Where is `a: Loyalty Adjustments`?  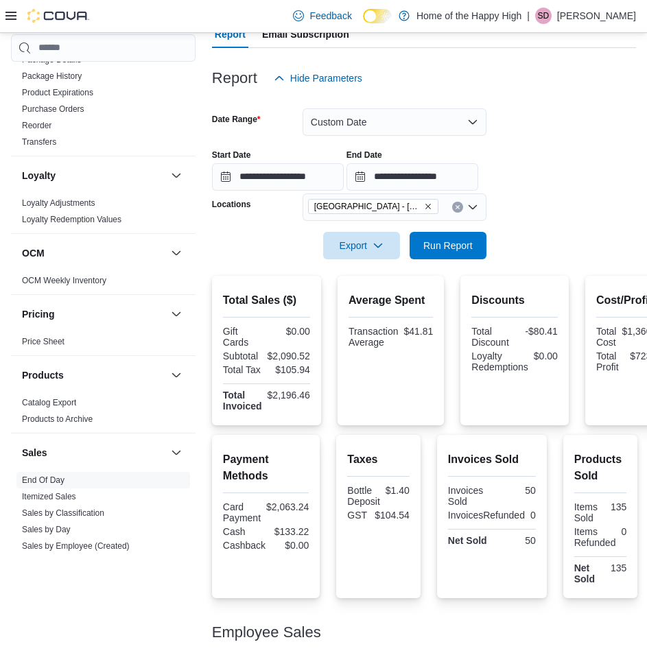 a: Loyalty Adjustments is located at coordinates (58, 203).